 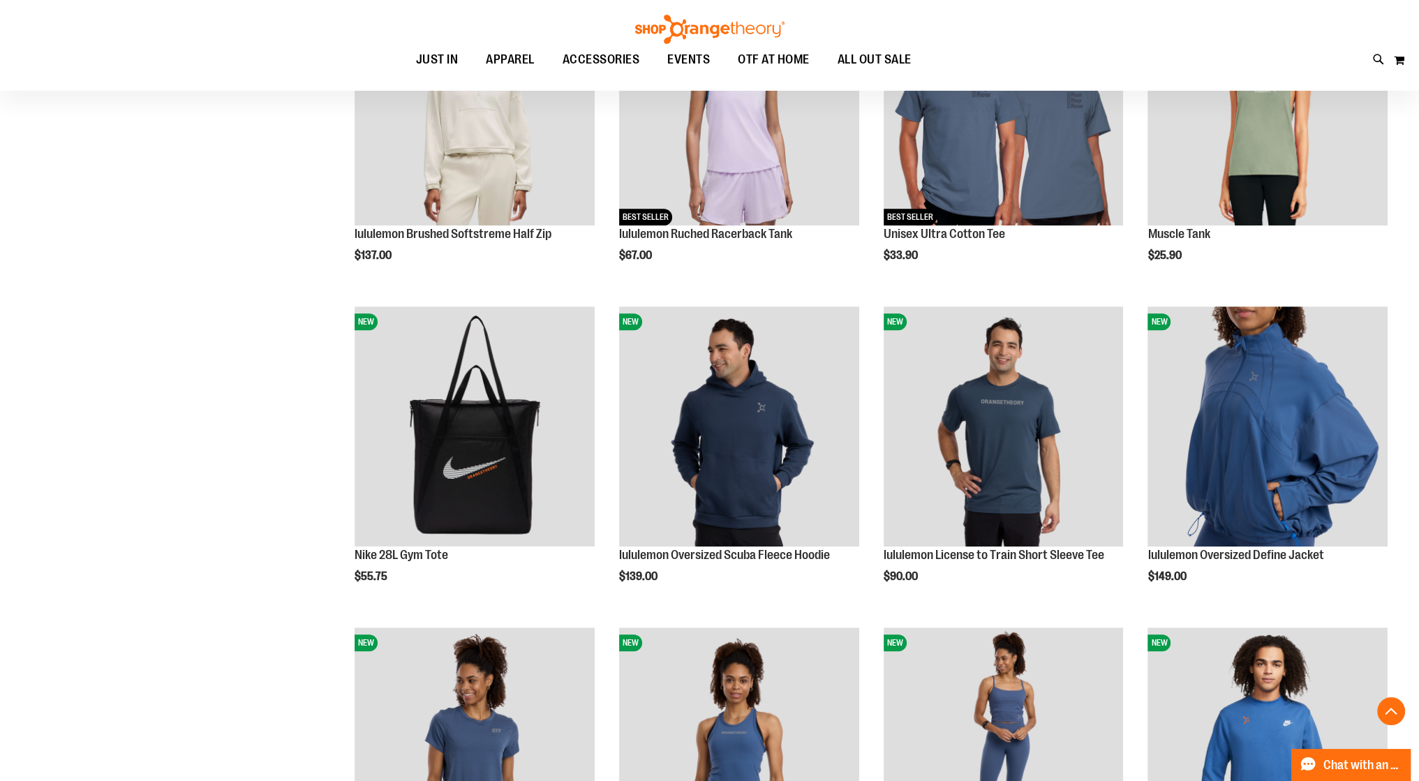 What do you see at coordinates (705, 234) in the screenshot?
I see `a: lululemon Ruched Racerback Tank` at bounding box center [705, 234].